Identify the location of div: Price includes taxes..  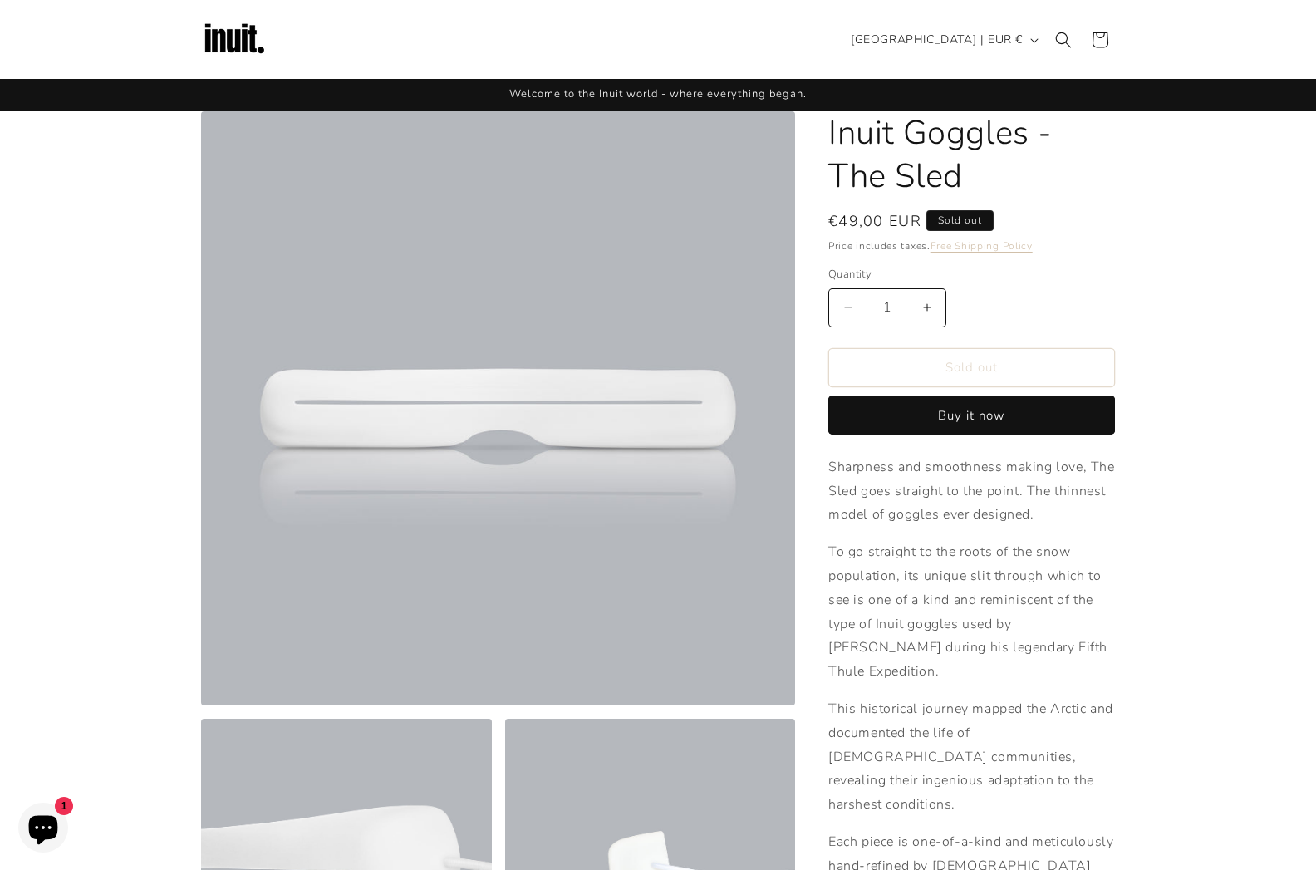
(971, 246).